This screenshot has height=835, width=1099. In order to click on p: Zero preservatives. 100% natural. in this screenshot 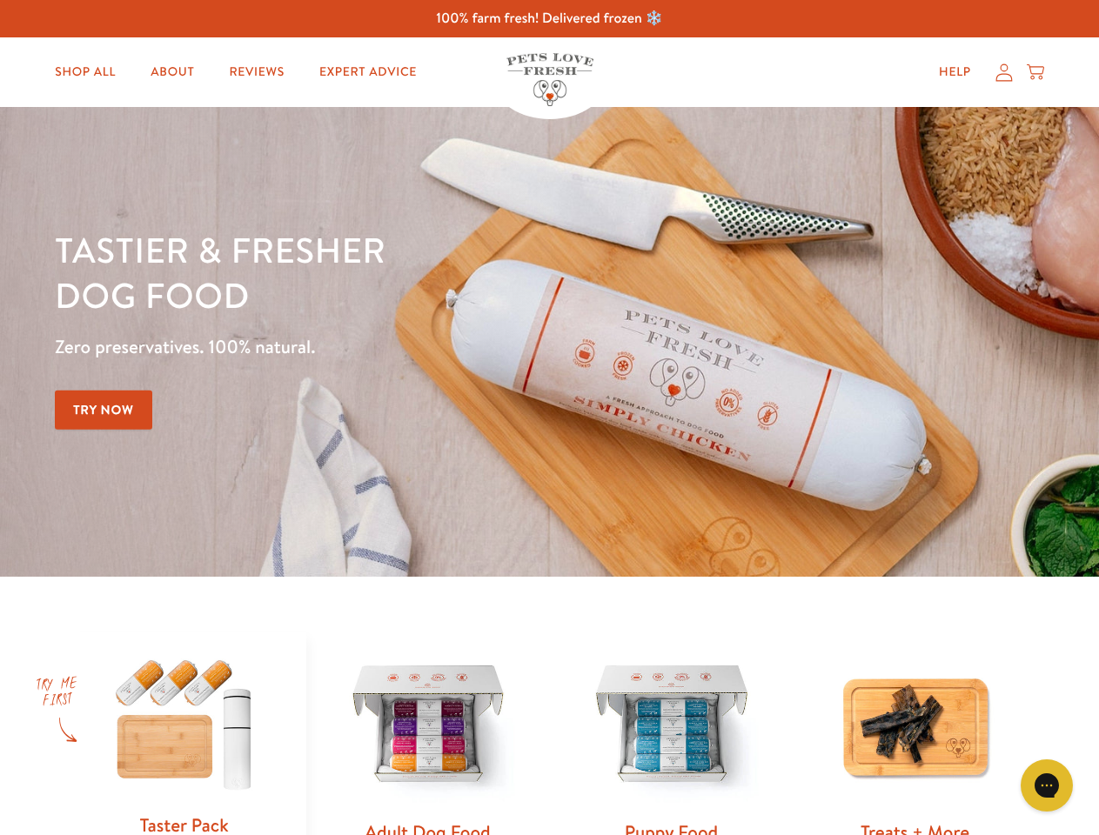, I will do `click(385, 347)`.